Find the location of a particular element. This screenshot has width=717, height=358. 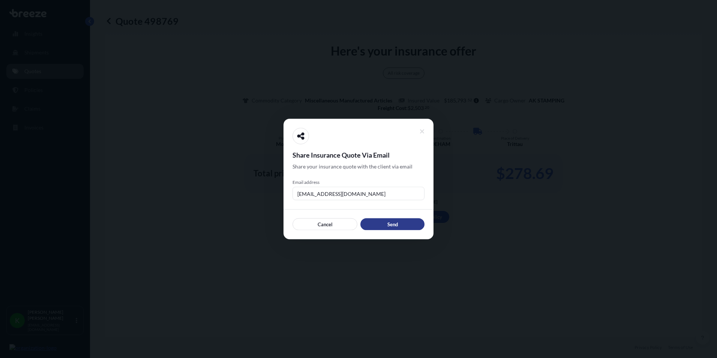

span: Share your insurance quote with the client via email is located at coordinates (352, 166).